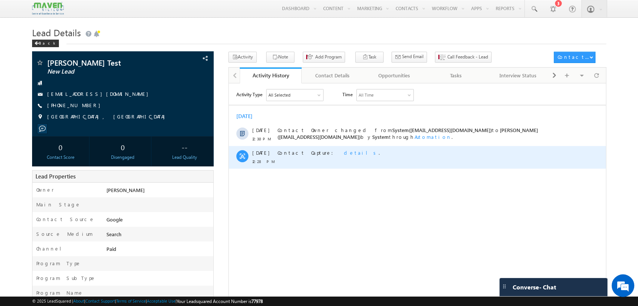 The height and width of the screenshot is (306, 638). I want to click on button: Task, so click(369, 57).